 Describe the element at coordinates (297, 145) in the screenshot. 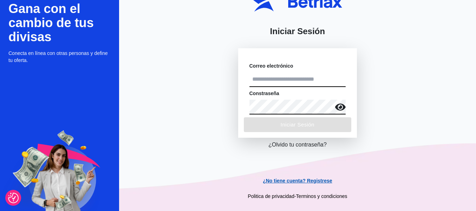

I see `a: ¿Olvido tu contraseña?` at that location.